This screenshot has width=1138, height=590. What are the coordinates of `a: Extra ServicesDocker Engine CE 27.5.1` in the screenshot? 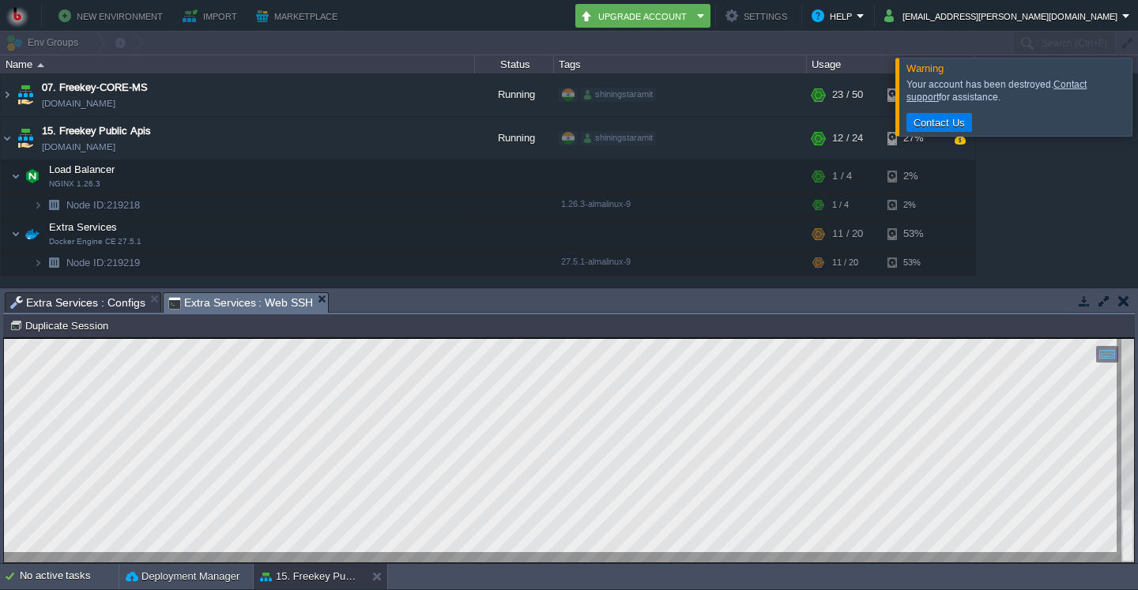 It's located at (83, 227).